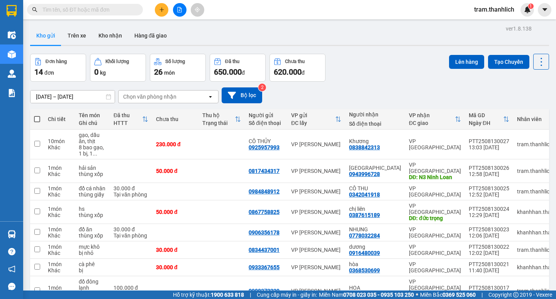  Describe the element at coordinates (266, 123) in the screenshot. I see `div: Số điện thoại` at that location.